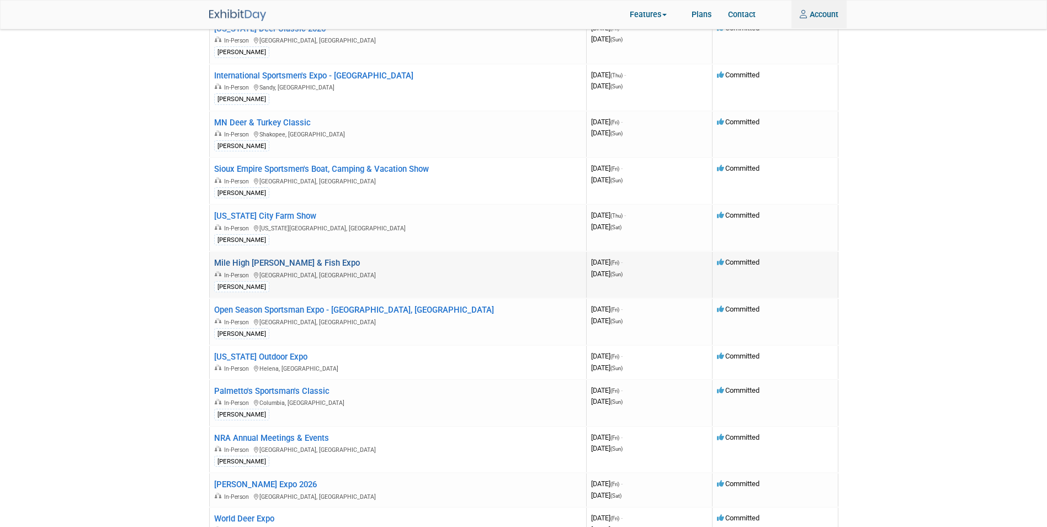 The width and height of the screenshot is (1047, 527). What do you see at coordinates (742, 14) in the screenshot?
I see `a: Contact` at bounding box center [742, 14].